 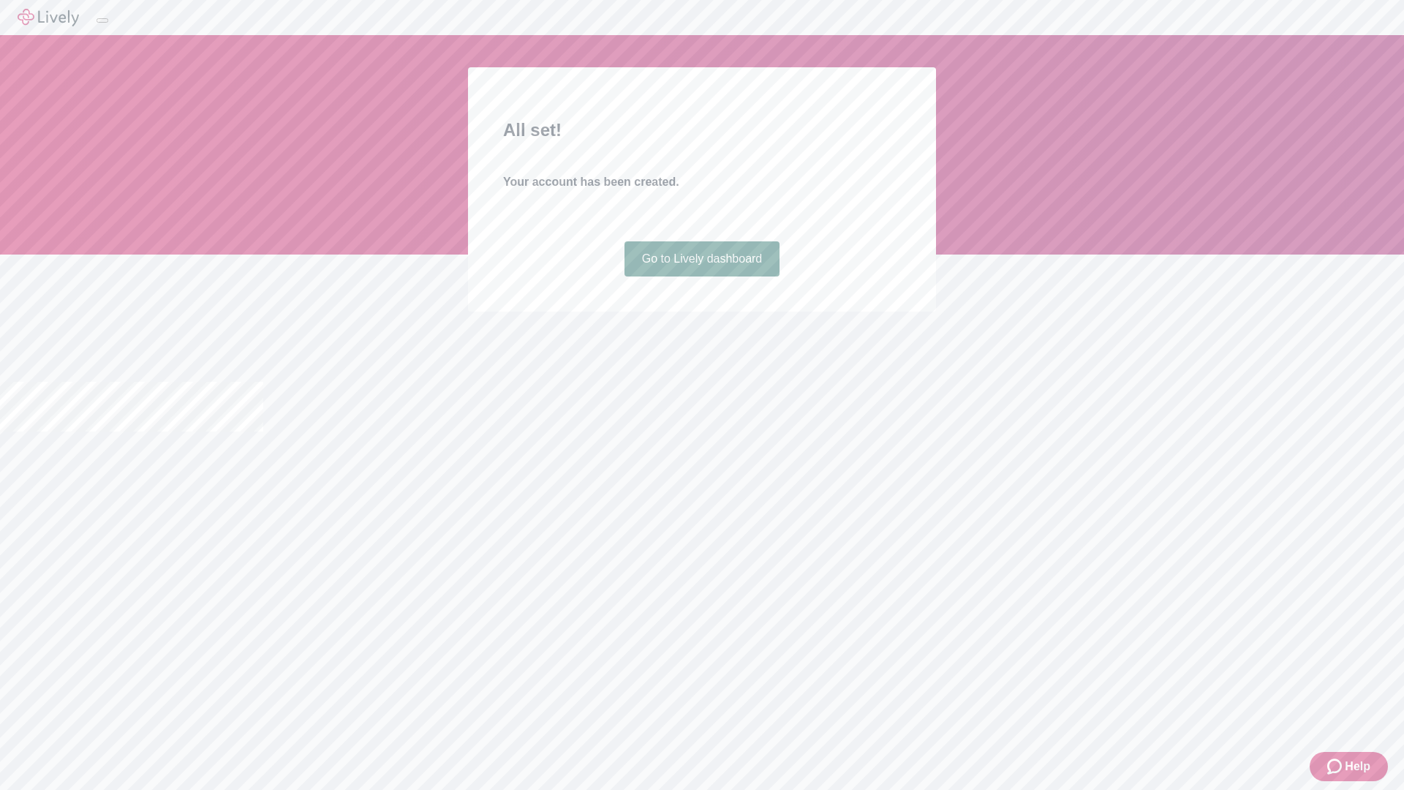 I want to click on svg: Zendesk support icon, so click(x=1336, y=766).